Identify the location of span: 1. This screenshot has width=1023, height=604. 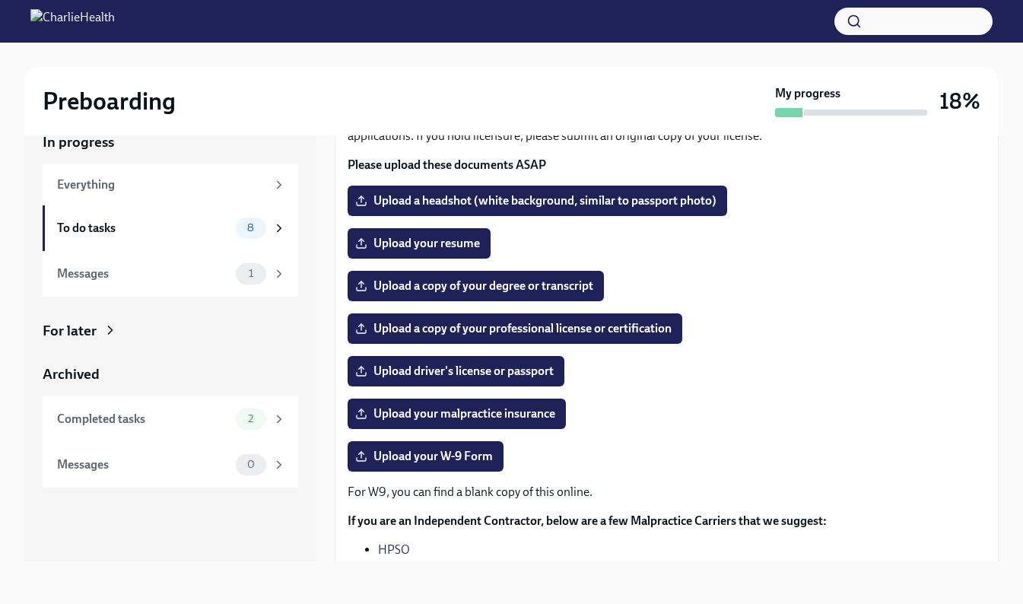
(251, 273).